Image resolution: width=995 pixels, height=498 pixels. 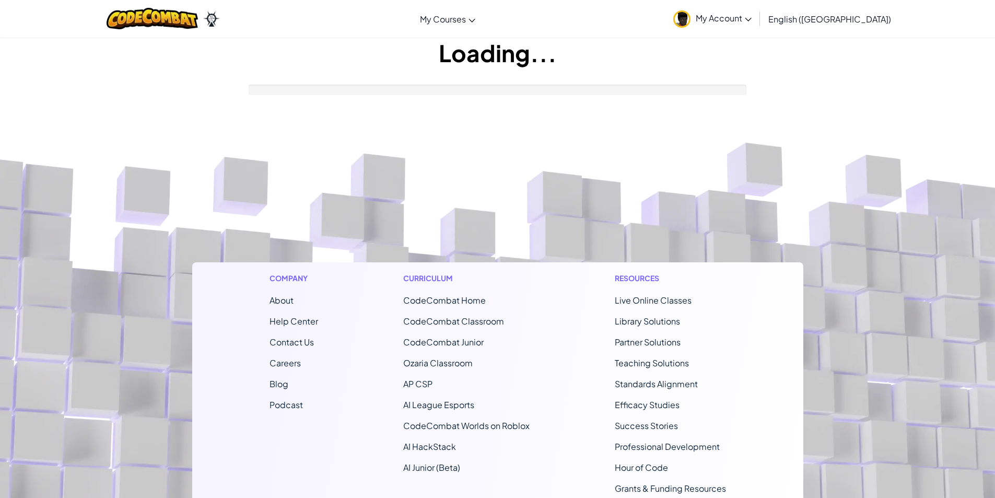 I want to click on span: Contact Us, so click(x=291, y=341).